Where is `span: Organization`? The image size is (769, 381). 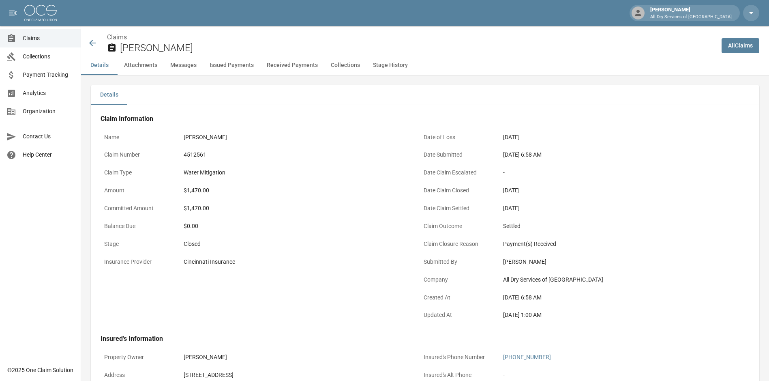
span: Organization is located at coordinates (48, 111).